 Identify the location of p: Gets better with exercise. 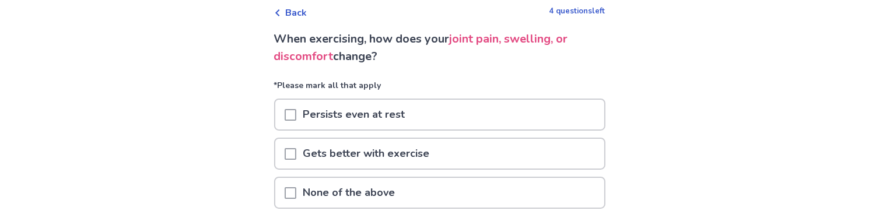
(366, 153).